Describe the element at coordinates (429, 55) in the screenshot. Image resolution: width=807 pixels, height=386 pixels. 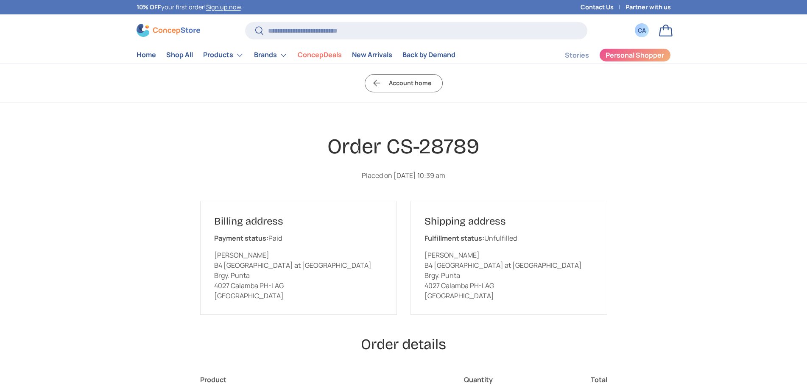
I see `a: Back by Demand` at that location.